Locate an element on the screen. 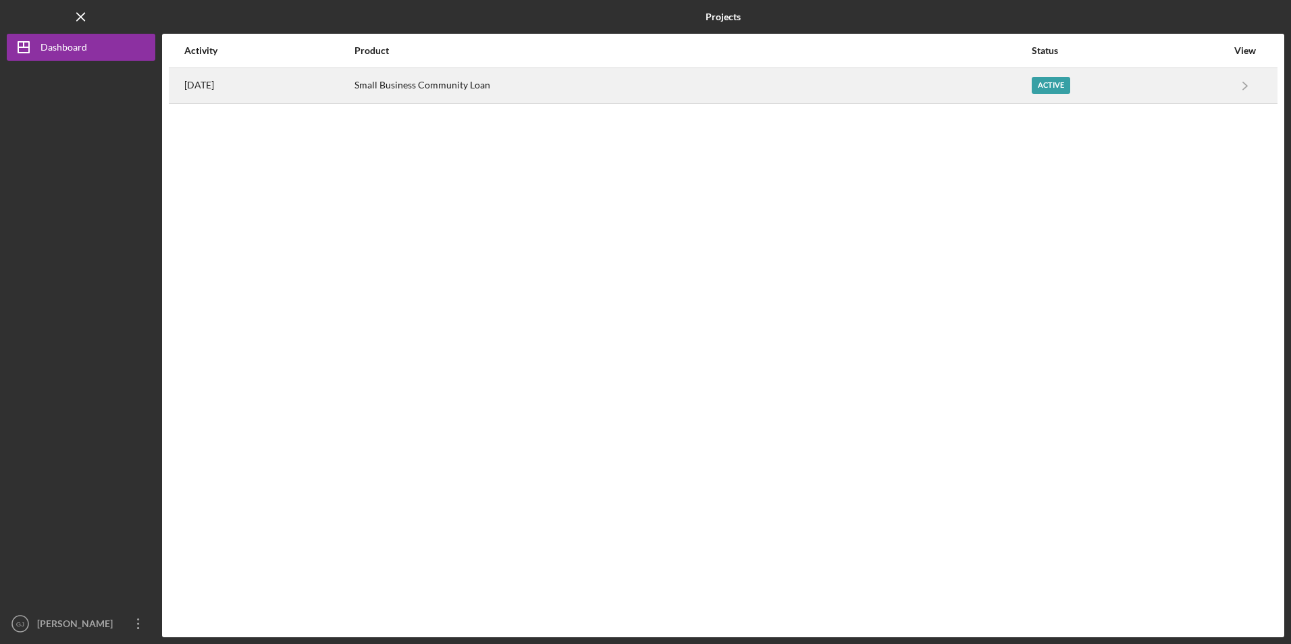 This screenshot has width=1291, height=644. b: Projects is located at coordinates (723, 17).